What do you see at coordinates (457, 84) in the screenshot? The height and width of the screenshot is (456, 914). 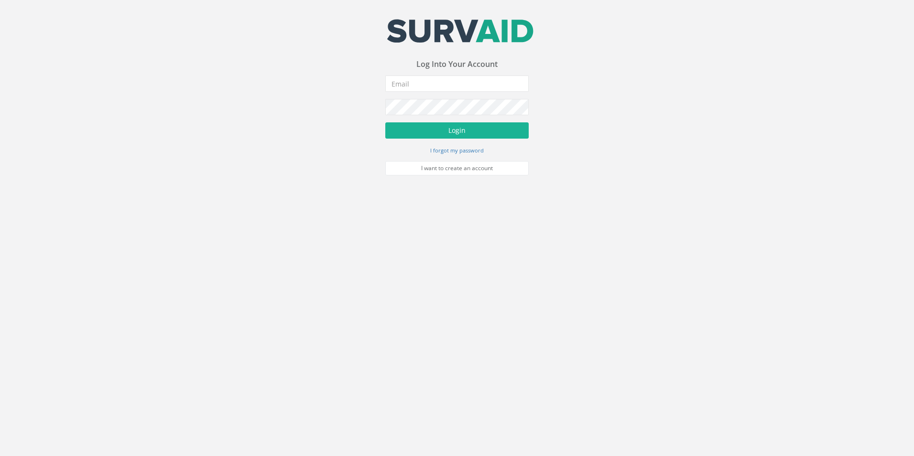 I see `input: Email` at bounding box center [457, 84].